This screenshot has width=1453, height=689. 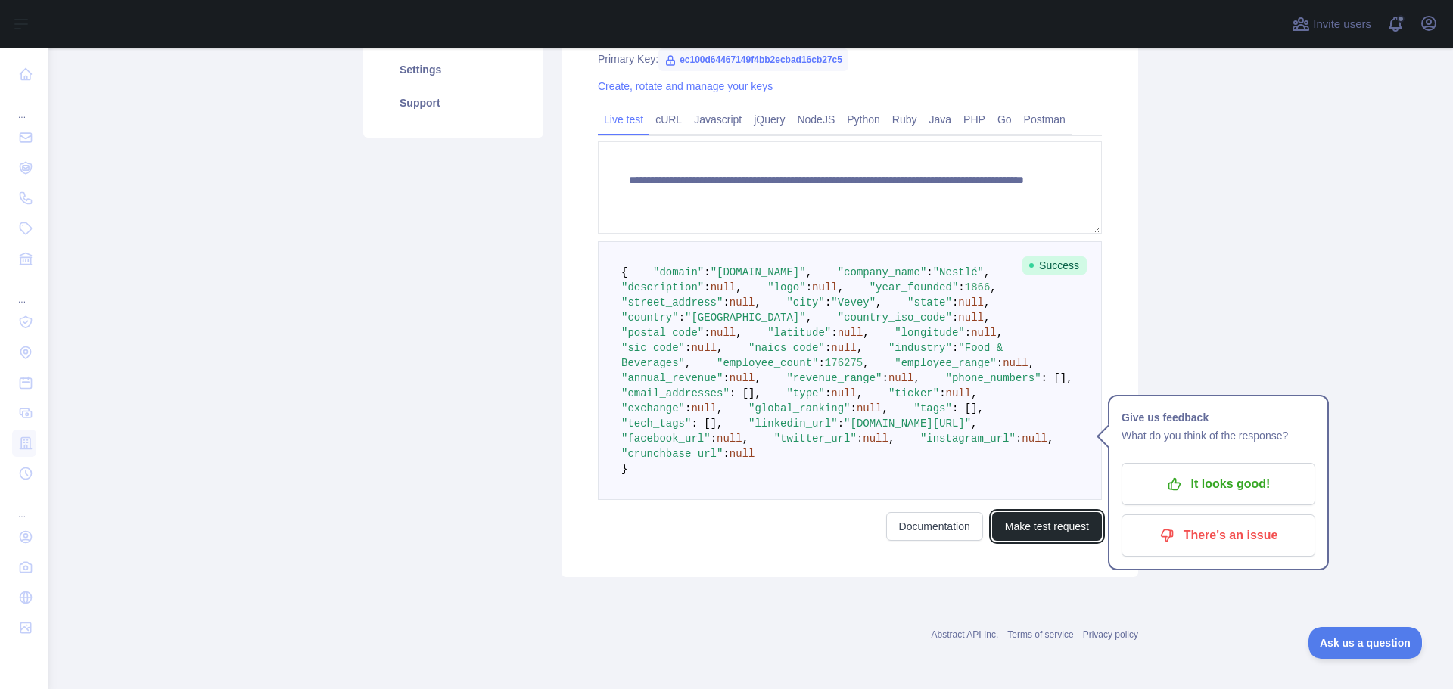 I want to click on span: "employee_range", so click(x=945, y=363).